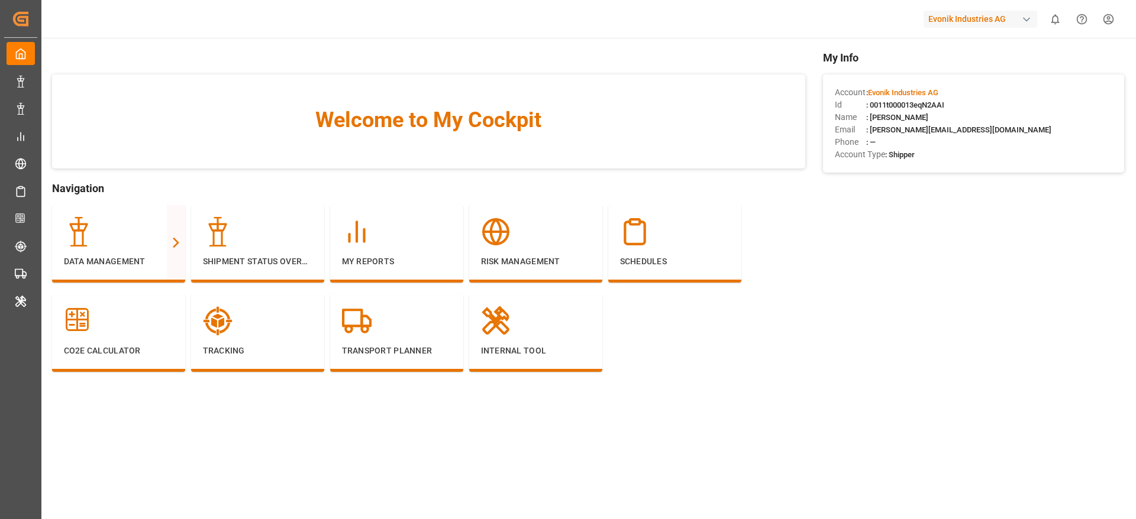 The width and height of the screenshot is (1136, 519). I want to click on p: Schedules, so click(674, 261).